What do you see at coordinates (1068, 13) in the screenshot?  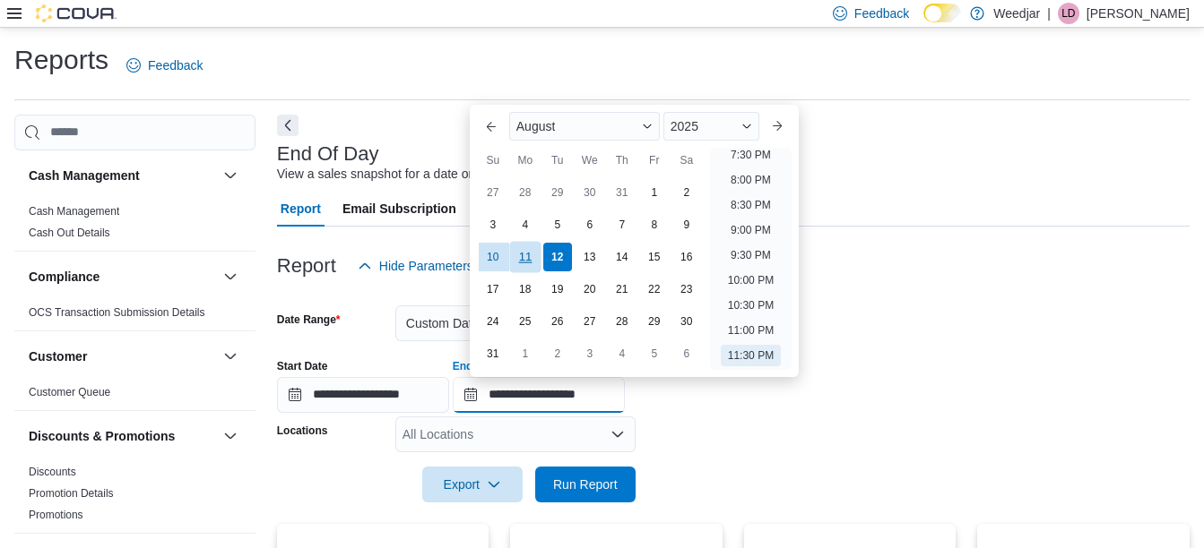 I see `div: Lauren Daniels` at bounding box center [1068, 13].